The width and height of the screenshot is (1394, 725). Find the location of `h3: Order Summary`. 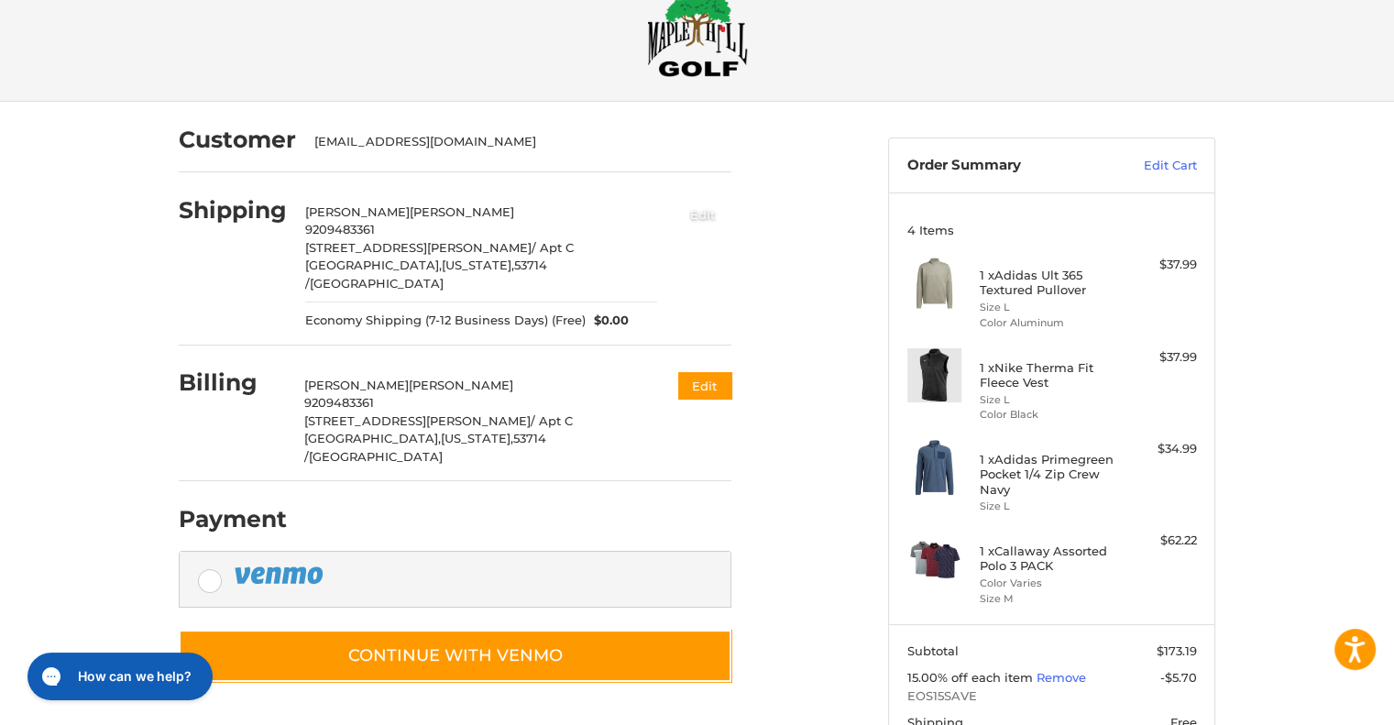

h3: Order Summary is located at coordinates (1006, 166).